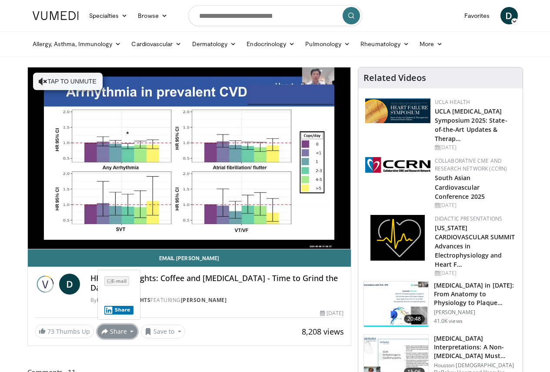  Describe the element at coordinates (414, 319) in the screenshot. I see `span: 20:48` at that location.